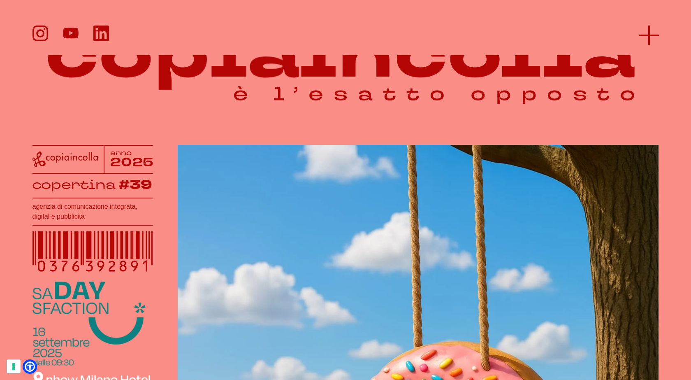  Describe the element at coordinates (121, 153) in the screenshot. I see `tspan: anno` at that location.